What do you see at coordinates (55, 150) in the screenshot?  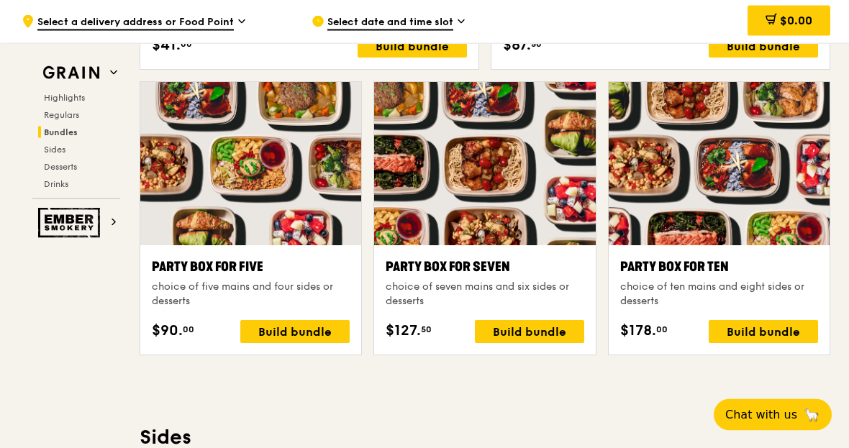 I see `span: Sides` at bounding box center [55, 150].